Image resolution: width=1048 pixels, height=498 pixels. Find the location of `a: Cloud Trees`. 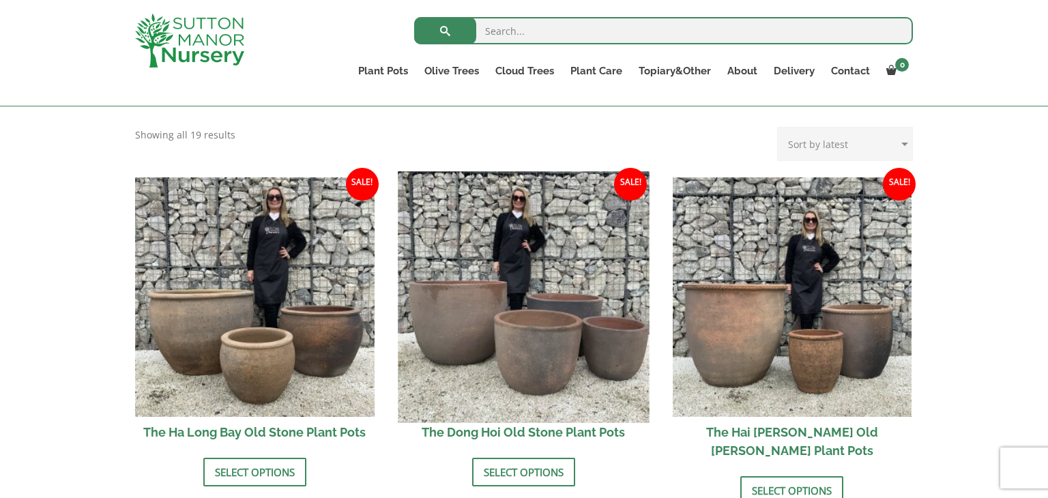

a: Cloud Trees is located at coordinates (524, 71).